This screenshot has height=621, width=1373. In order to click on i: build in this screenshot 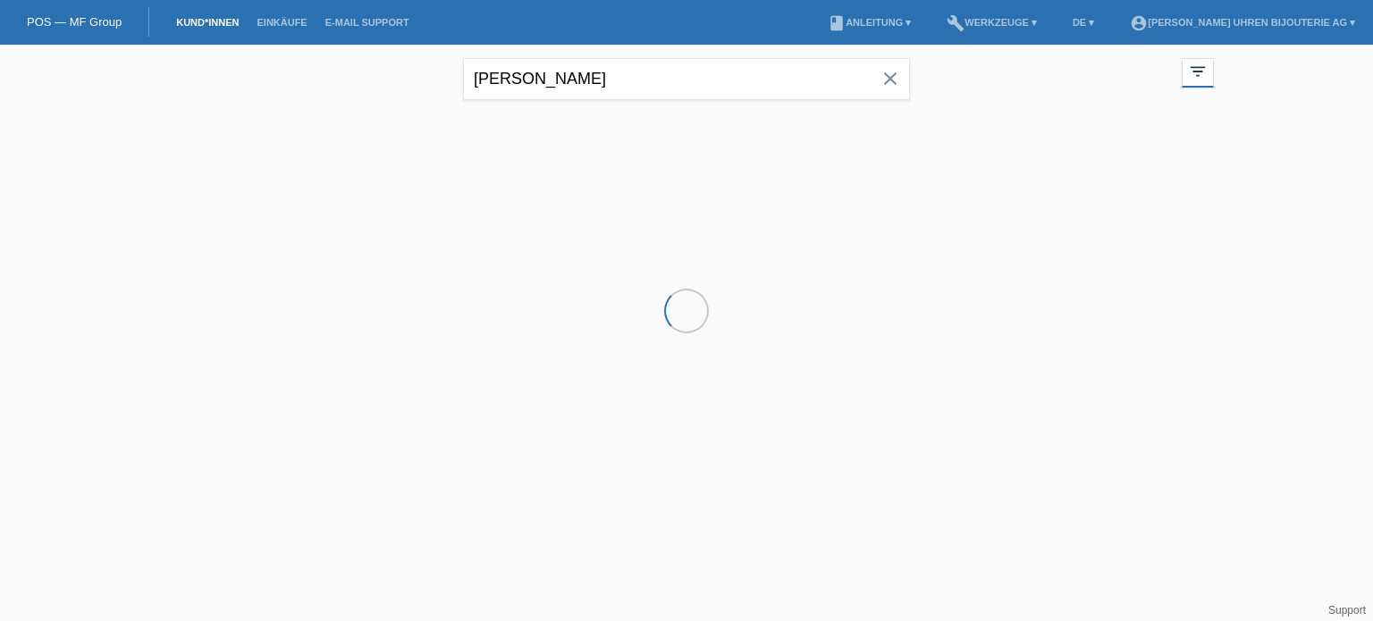, I will do `click(956, 23)`.